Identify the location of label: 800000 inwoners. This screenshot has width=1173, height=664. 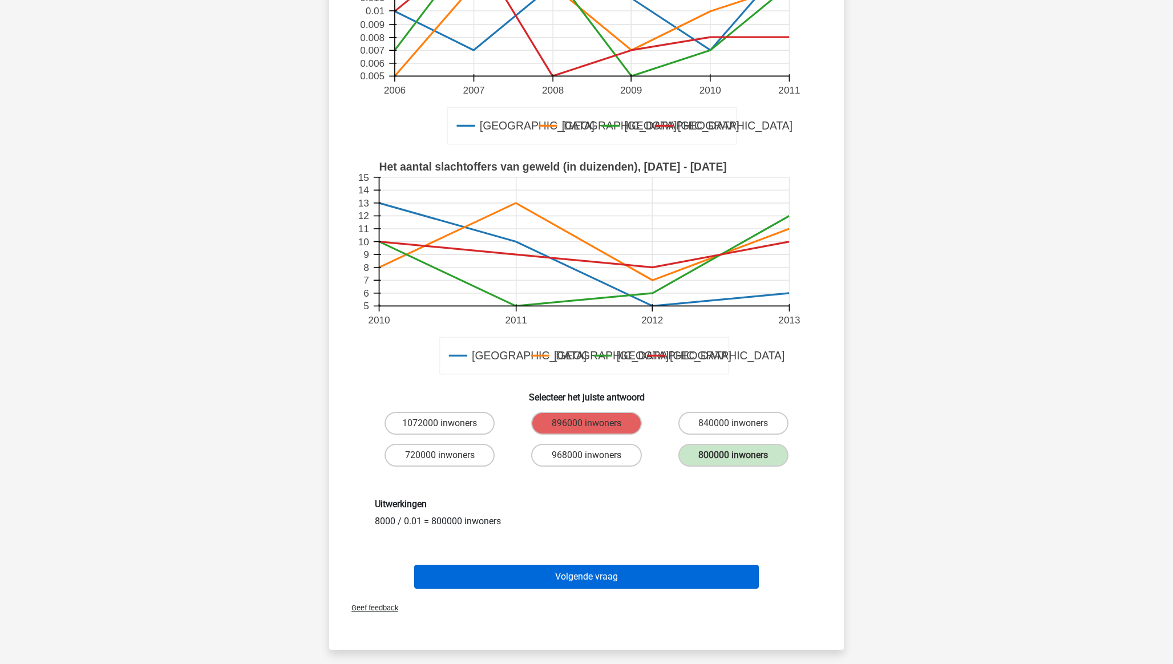
(733, 455).